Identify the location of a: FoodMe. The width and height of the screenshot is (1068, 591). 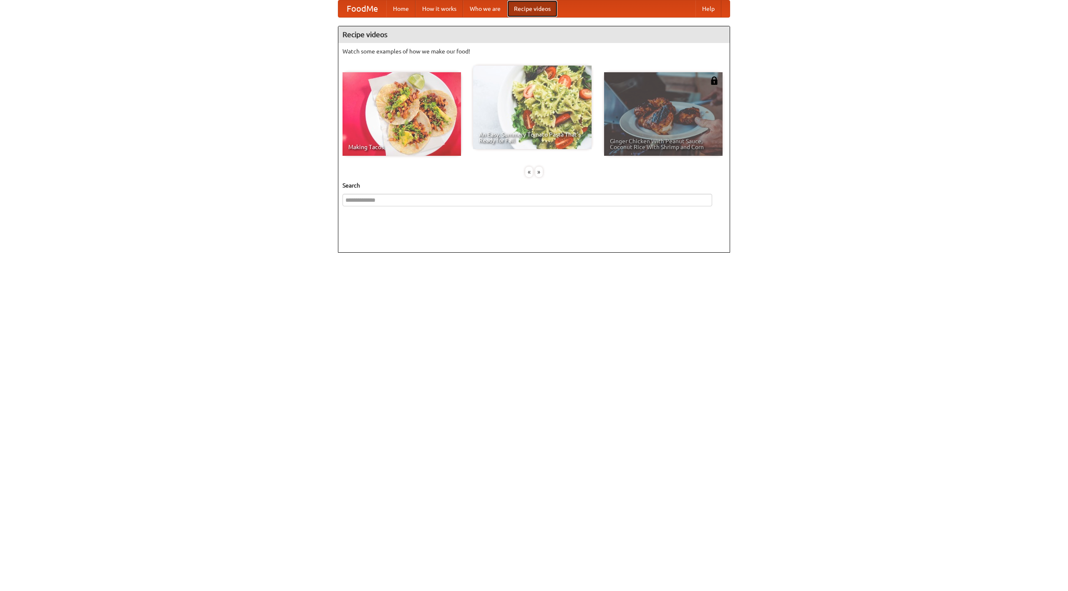
(362, 9).